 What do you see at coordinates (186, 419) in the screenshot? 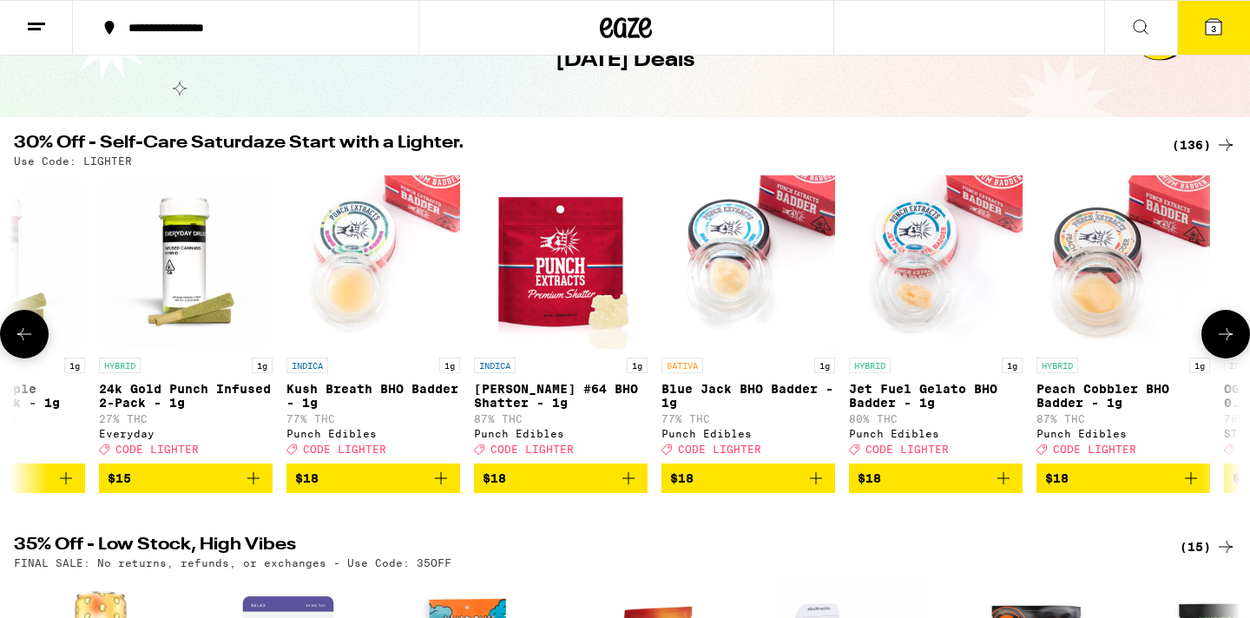
I see `p: 27% THC` at bounding box center [186, 419].